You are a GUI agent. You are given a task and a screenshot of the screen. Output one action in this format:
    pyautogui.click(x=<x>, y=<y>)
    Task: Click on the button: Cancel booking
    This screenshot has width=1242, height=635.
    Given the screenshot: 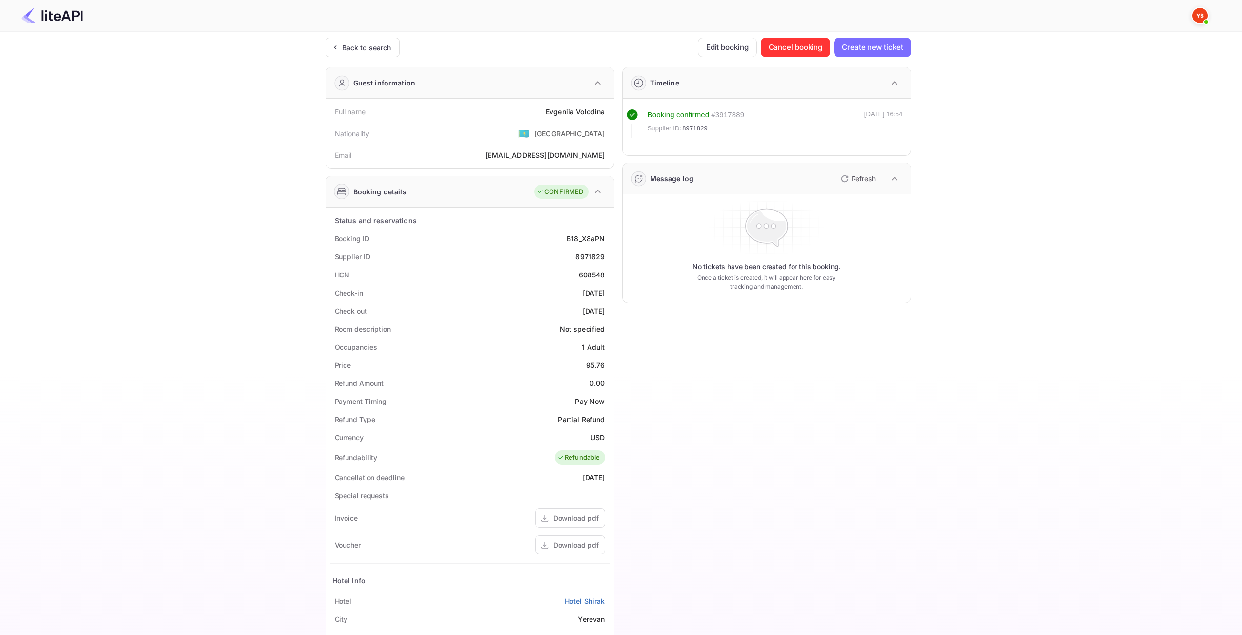 What is the action you would take?
    pyautogui.click(x=796, y=47)
    